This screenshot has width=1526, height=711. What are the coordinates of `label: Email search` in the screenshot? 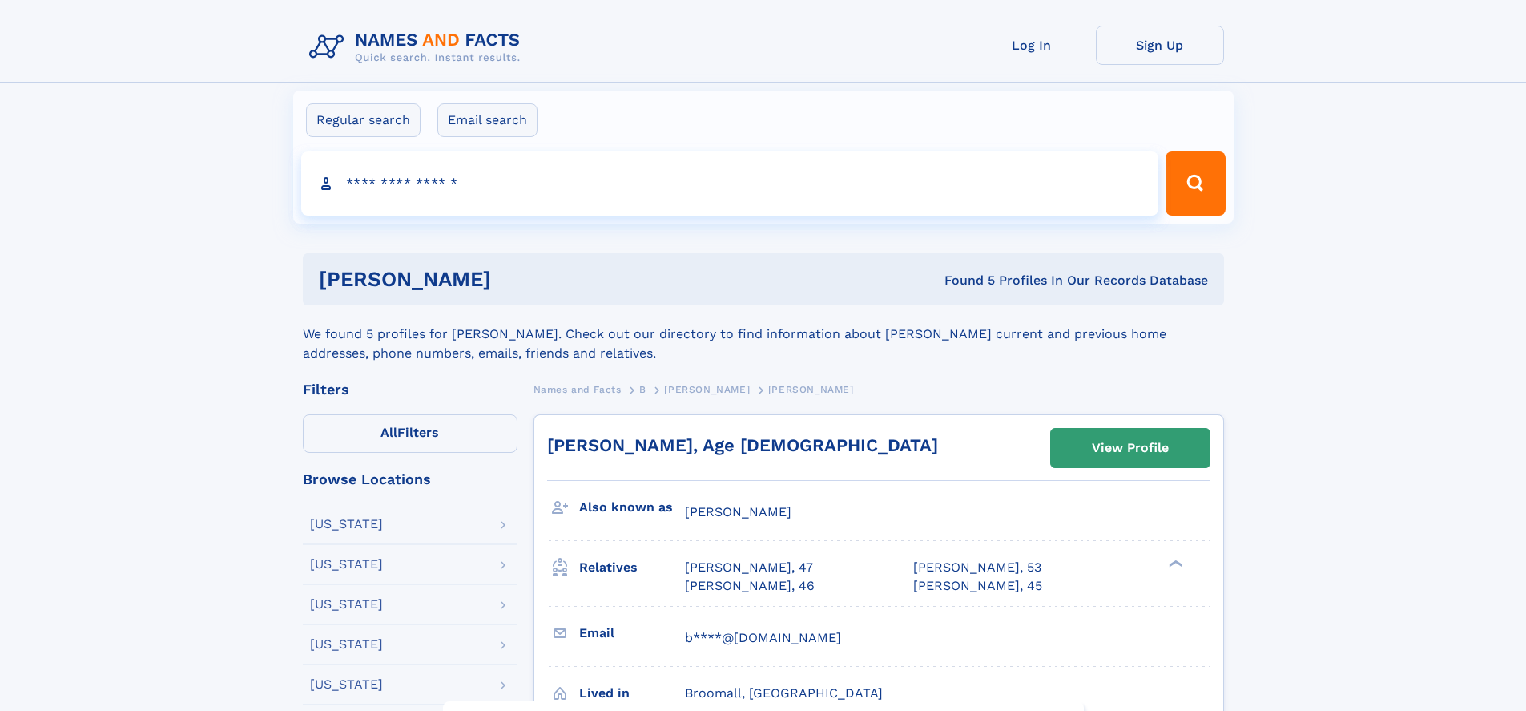 It's located at (487, 120).